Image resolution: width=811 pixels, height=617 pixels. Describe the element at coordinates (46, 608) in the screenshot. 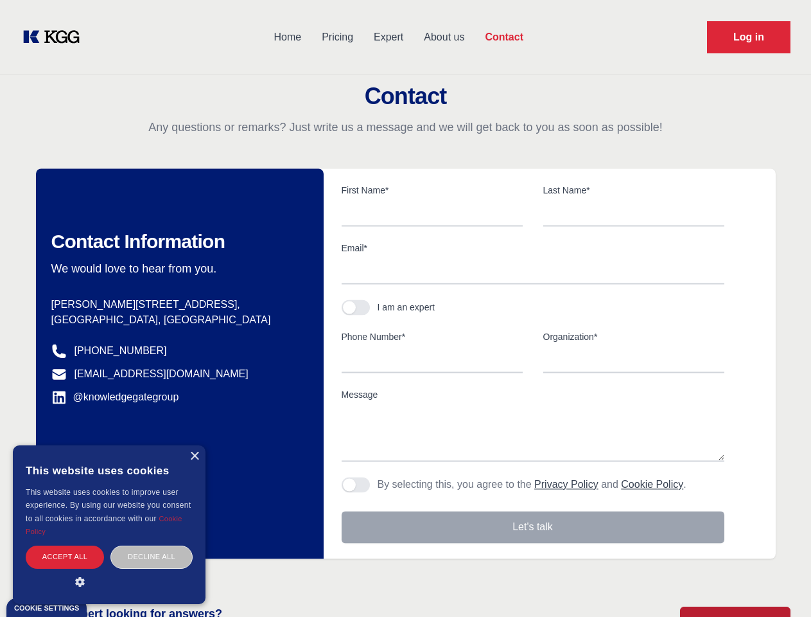

I see `div: Cookie settings` at that location.